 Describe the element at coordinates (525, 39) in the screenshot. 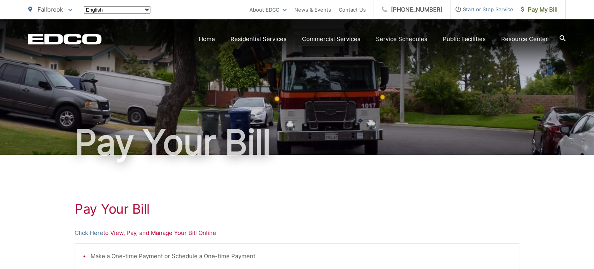

I see `a: Resource Center` at that location.